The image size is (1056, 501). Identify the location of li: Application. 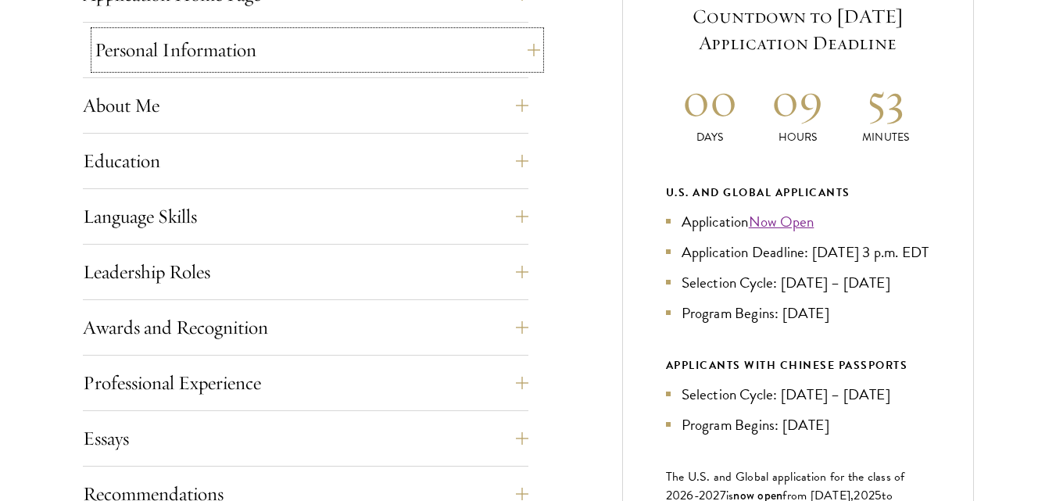
(798, 221).